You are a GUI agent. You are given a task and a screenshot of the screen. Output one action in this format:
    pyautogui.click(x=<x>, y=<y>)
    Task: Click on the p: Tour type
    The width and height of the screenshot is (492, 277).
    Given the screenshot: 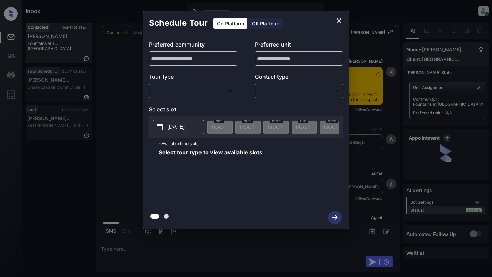 What is the action you would take?
    pyautogui.click(x=193, y=78)
    